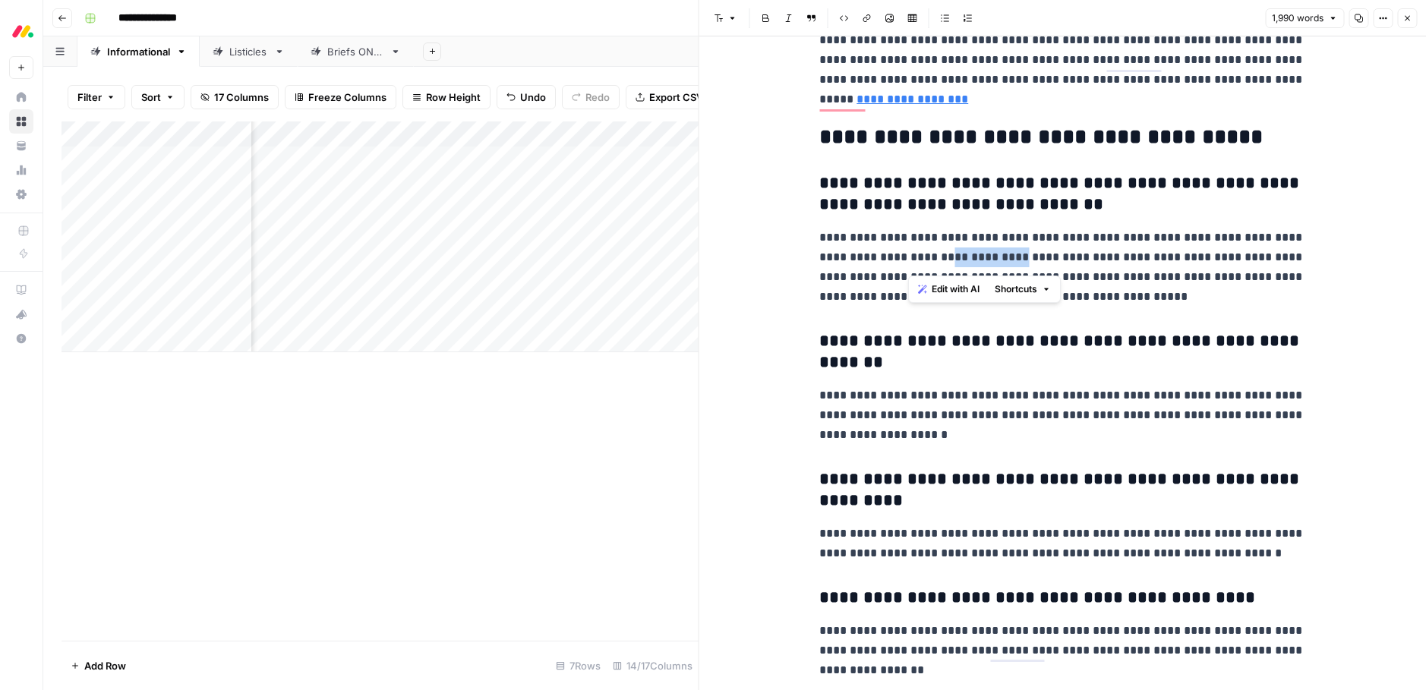 Image resolution: width=1426 pixels, height=690 pixels. What do you see at coordinates (1304, 18) in the screenshot?
I see `button: 1,990 words` at bounding box center [1304, 18].